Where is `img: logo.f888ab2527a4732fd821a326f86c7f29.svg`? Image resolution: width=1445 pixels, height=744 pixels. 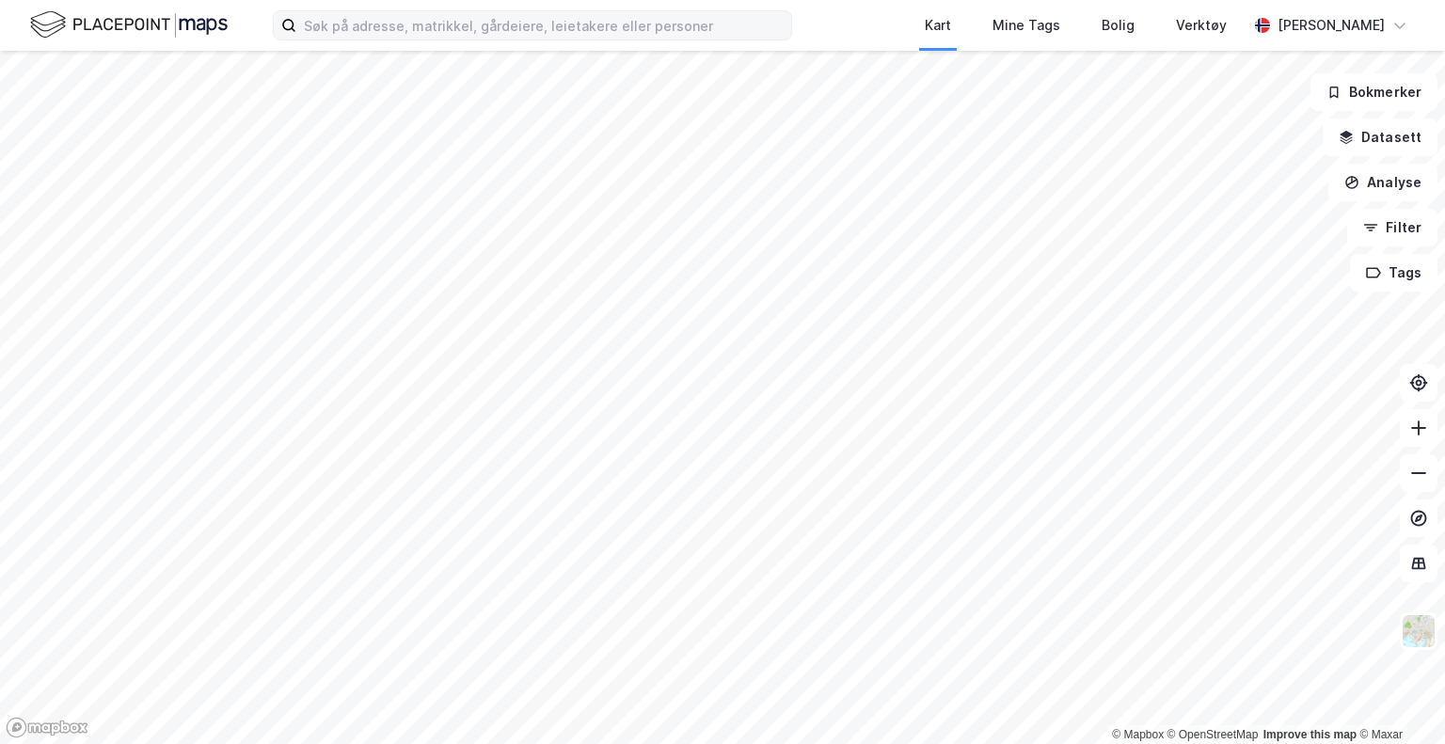 img: logo.f888ab2527a4732fd821a326f86c7f29.svg is located at coordinates (129, 24).